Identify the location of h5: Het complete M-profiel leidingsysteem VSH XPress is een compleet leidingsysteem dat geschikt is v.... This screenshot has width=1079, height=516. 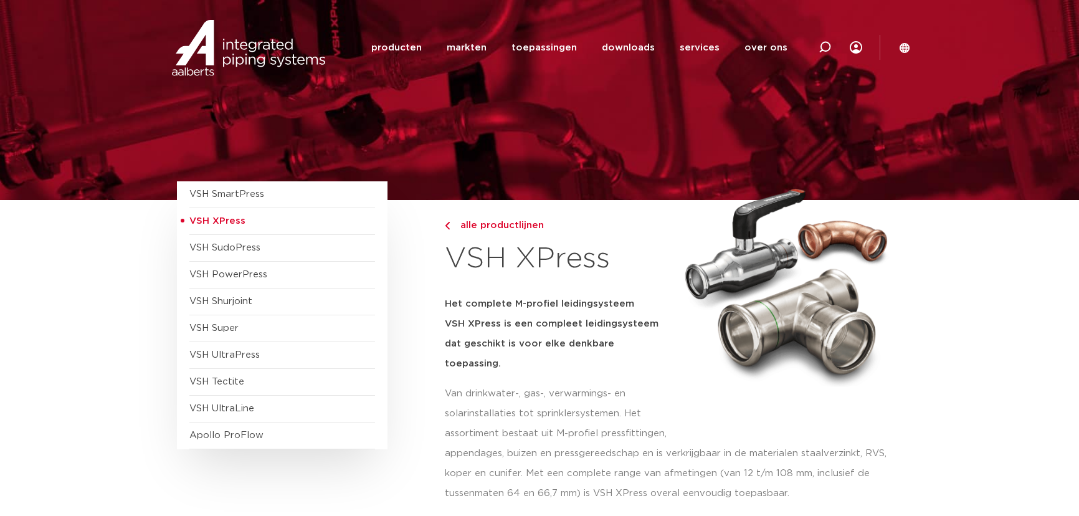
(558, 334).